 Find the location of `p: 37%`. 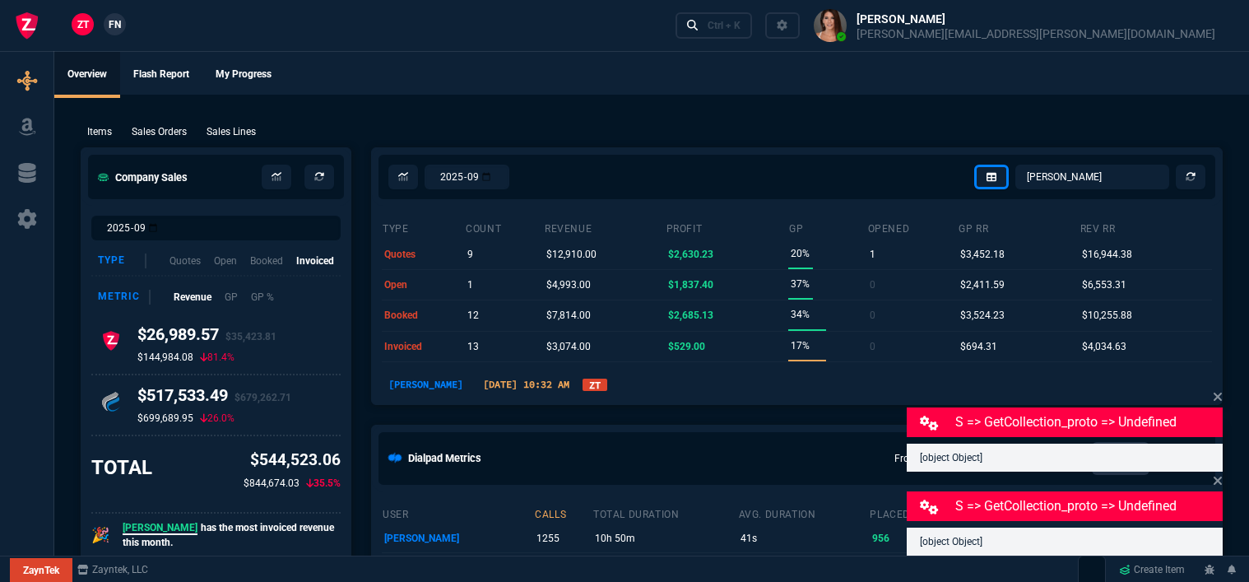

p: 37% is located at coordinates (800, 284).